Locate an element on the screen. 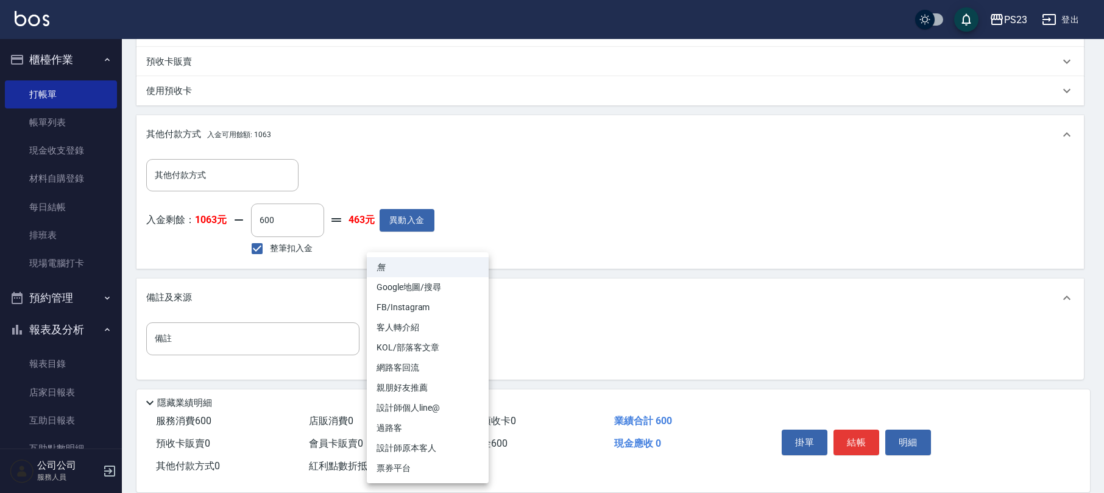 The image size is (1104, 493). li: 設計師個人line@ is located at coordinates (428, 408).